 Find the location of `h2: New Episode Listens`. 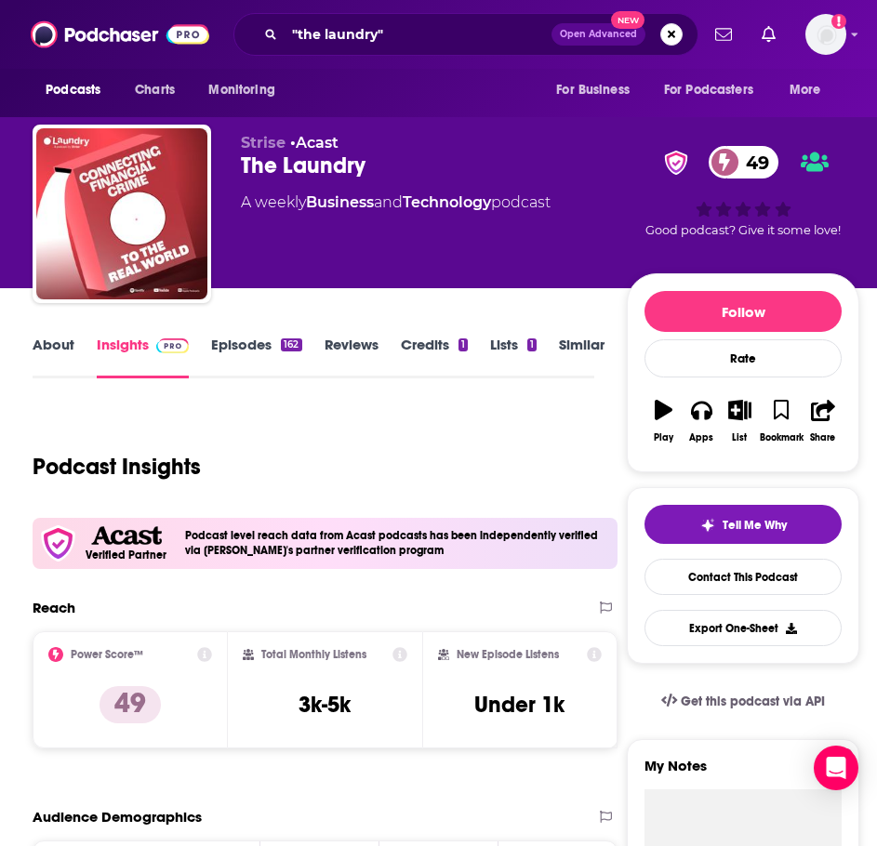

h2: New Episode Listens is located at coordinates (508, 655).